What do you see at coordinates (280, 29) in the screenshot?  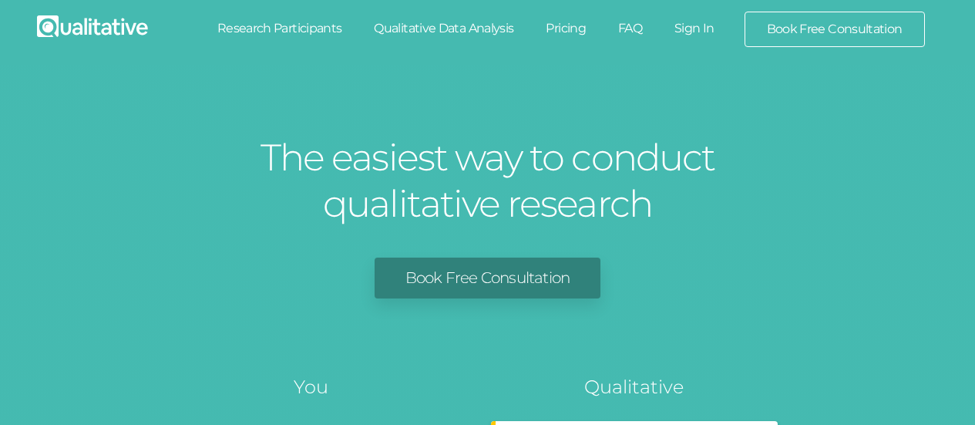 I see `a: Research Participants` at bounding box center [280, 29].